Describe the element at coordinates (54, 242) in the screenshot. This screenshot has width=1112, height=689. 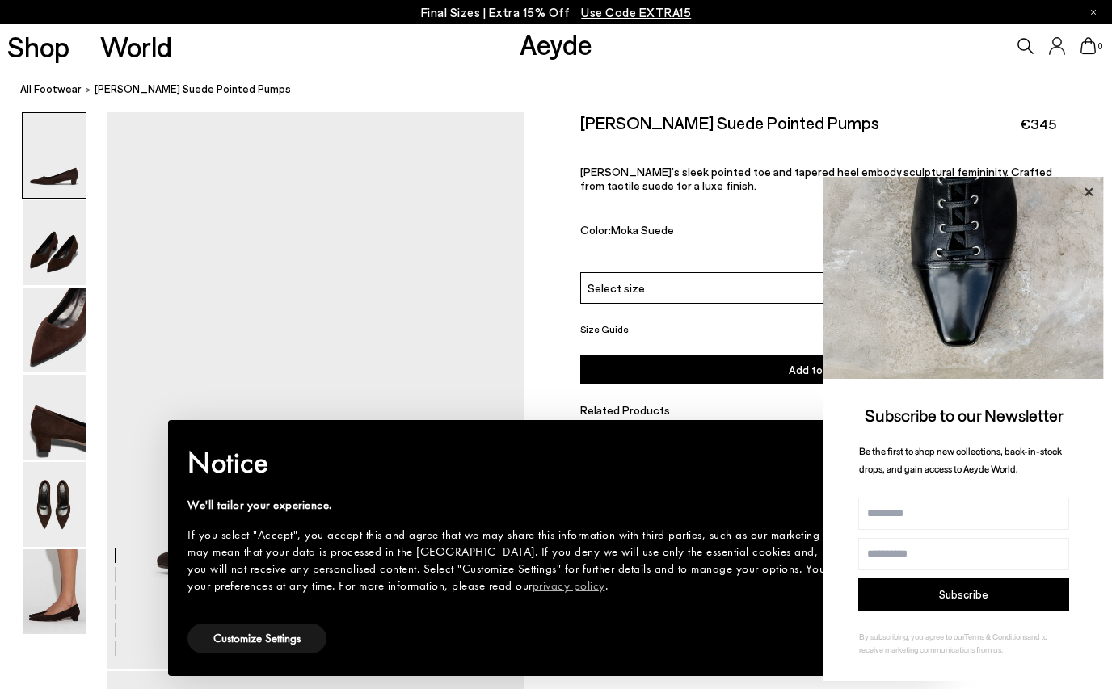
I see `img: Judi Suede Pointed Pumps - Image 2` at that location.